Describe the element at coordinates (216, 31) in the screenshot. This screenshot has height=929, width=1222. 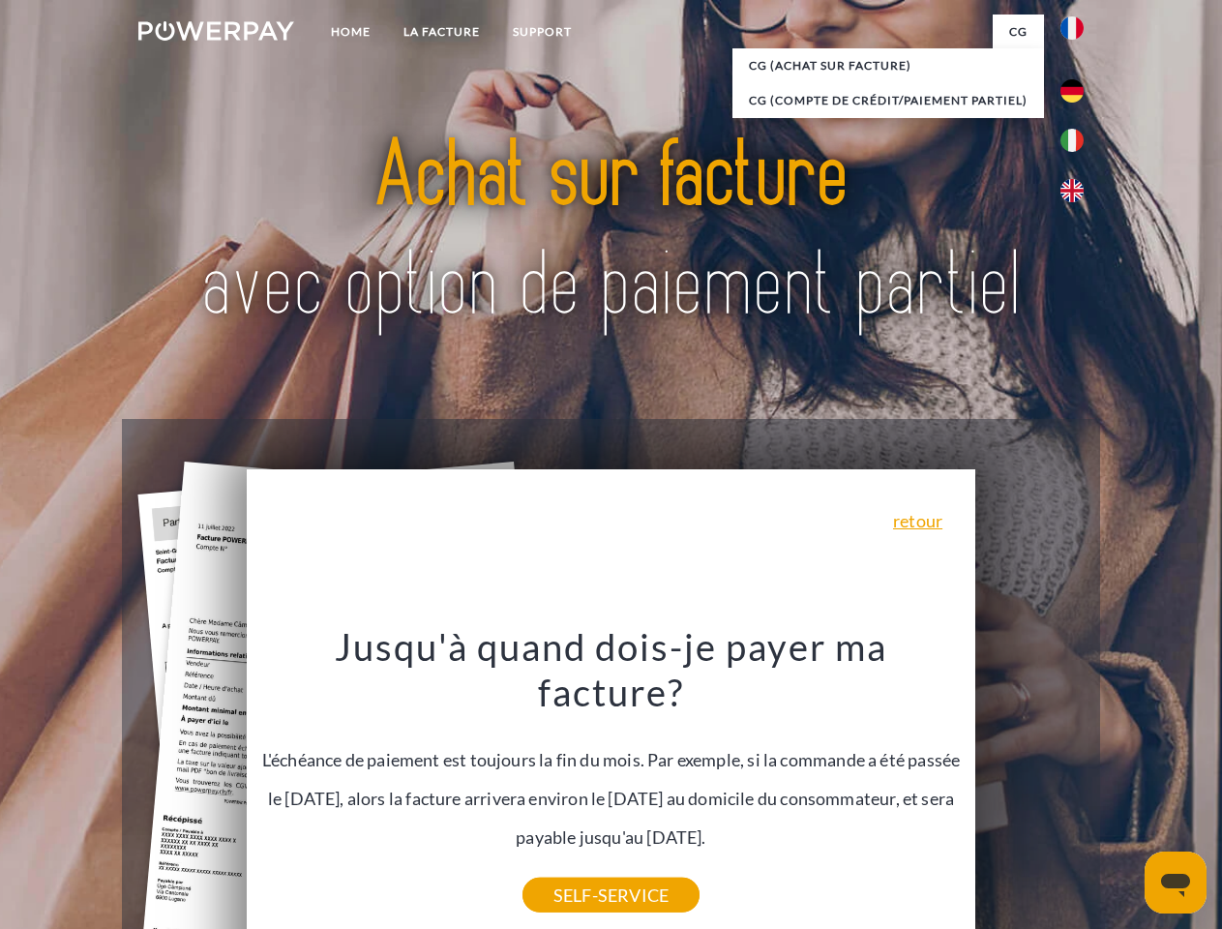
I see `img: logo-powerpay-white.svg` at that location.